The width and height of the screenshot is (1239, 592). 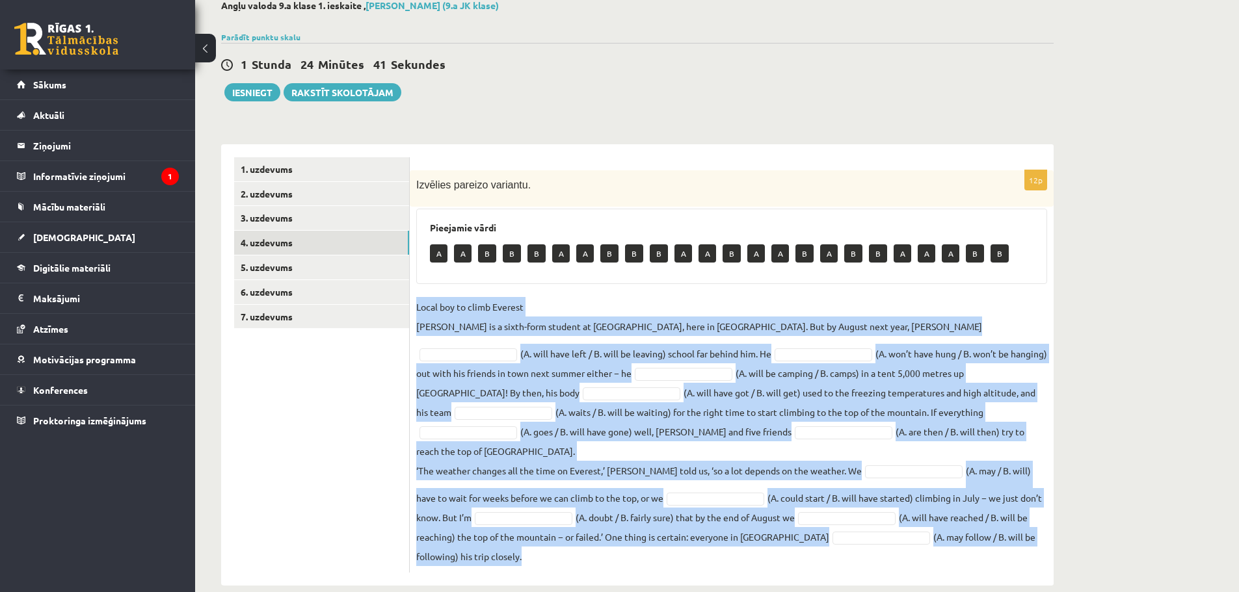 I want to click on a: 2. uzdevums, so click(x=321, y=194).